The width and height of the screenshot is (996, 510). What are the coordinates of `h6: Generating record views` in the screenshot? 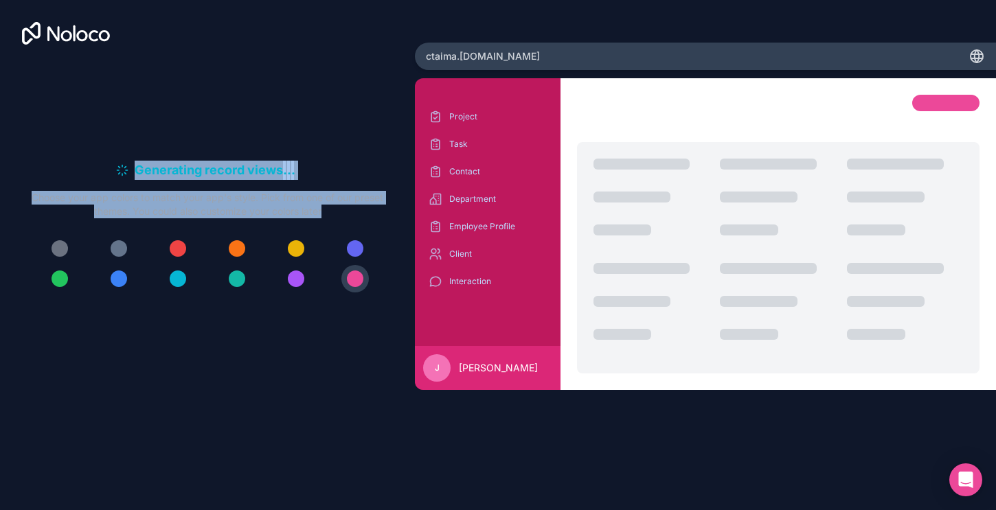 It's located at (217, 170).